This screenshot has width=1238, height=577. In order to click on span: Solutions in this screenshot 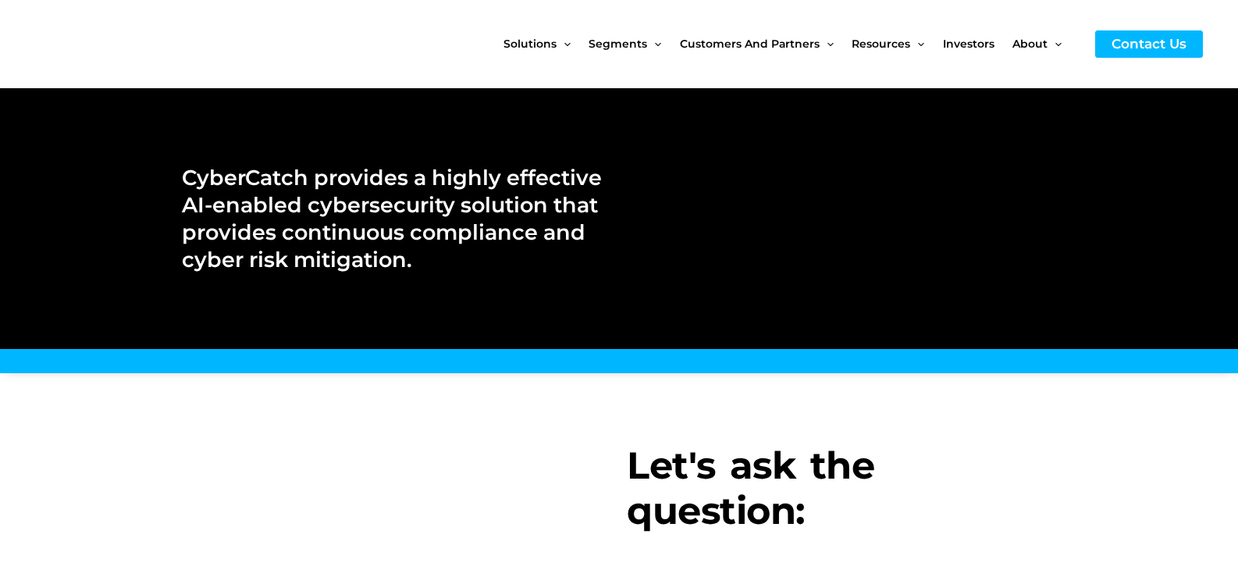, I will do `click(530, 44)`.